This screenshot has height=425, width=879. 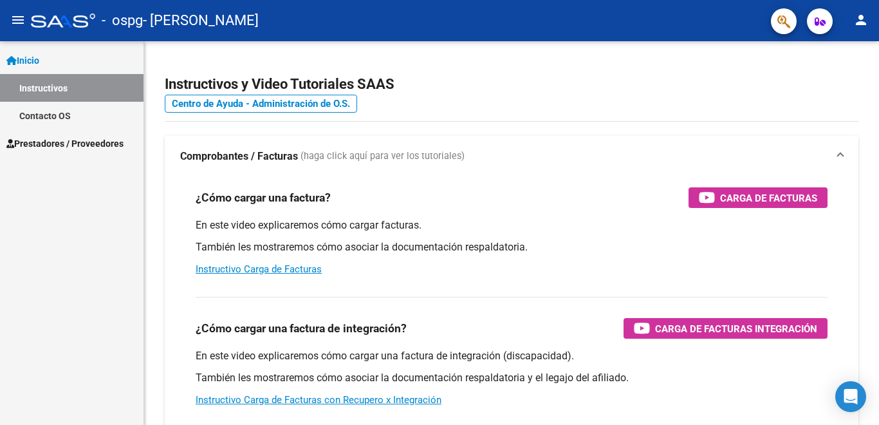 What do you see at coordinates (512, 247) in the screenshot?
I see `p: También les mostraremos cómo asociar la documentación respaldatoria.` at bounding box center [512, 247].